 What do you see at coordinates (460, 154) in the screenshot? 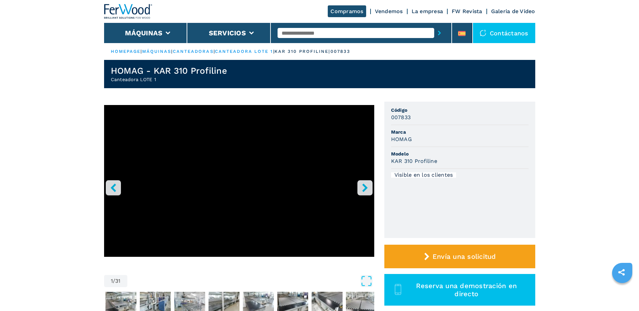
I see `span: Modelo` at bounding box center [460, 154].